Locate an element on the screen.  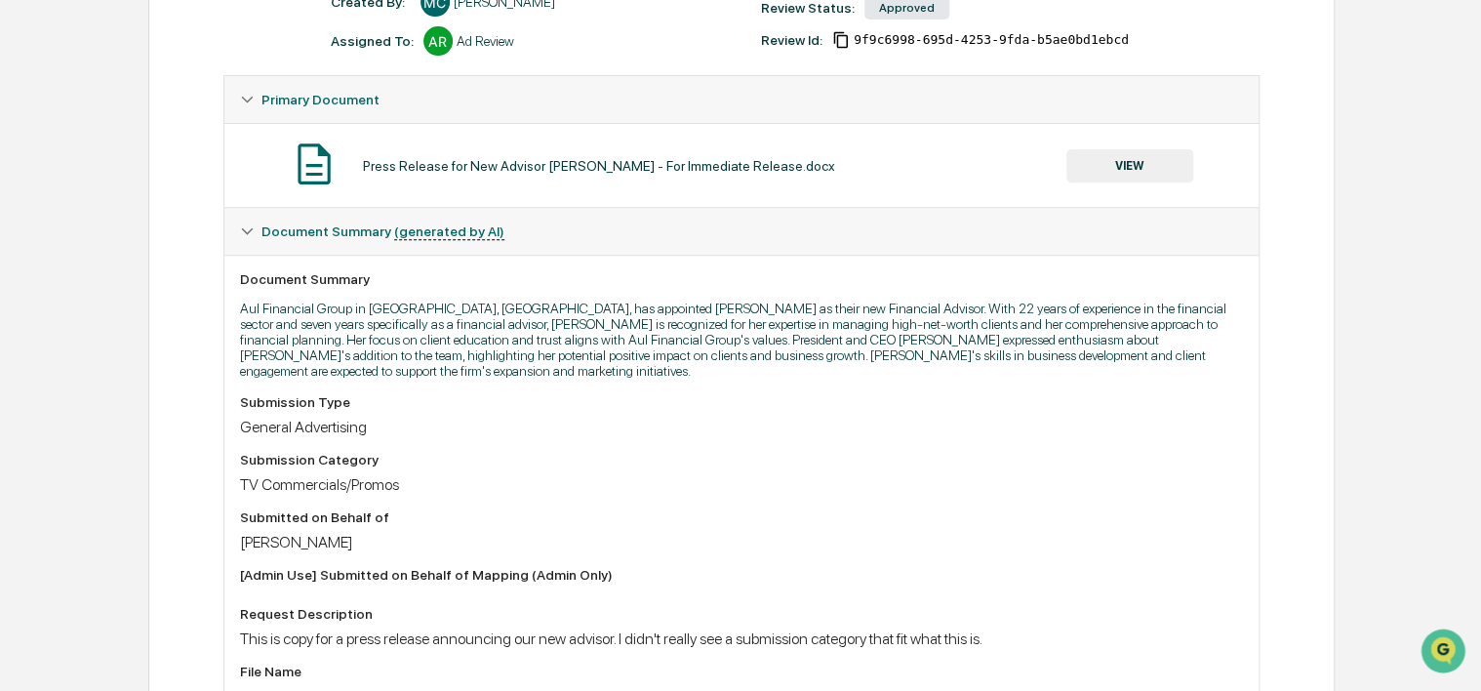
div: File Name is located at coordinates (741, 671).